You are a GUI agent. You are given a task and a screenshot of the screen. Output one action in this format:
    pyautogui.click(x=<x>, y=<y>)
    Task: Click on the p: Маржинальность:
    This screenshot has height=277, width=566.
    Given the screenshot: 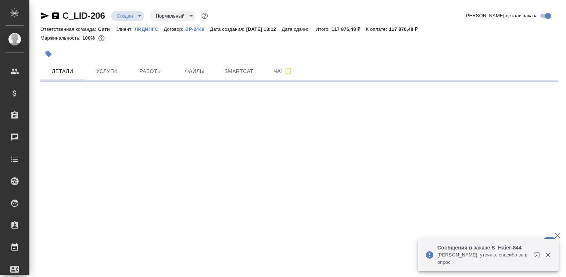 What is the action you would take?
    pyautogui.click(x=61, y=38)
    